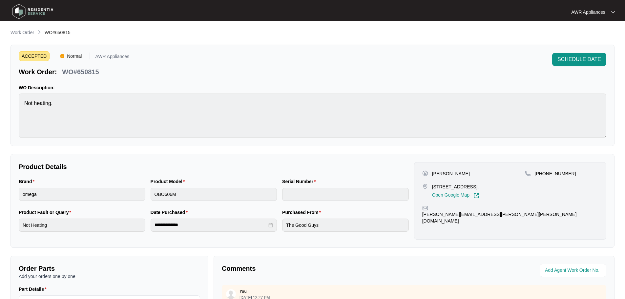  What do you see at coordinates (109, 268) in the screenshot?
I see `p: Order Parts` at bounding box center [109, 268].